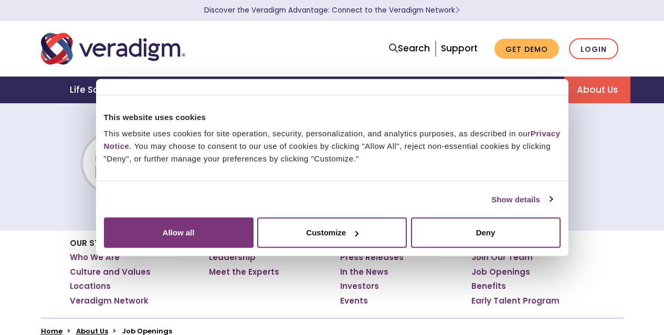 This screenshot has width=664, height=335. Describe the element at coordinates (113, 49) in the screenshot. I see `a: Veradigm logo` at that location.